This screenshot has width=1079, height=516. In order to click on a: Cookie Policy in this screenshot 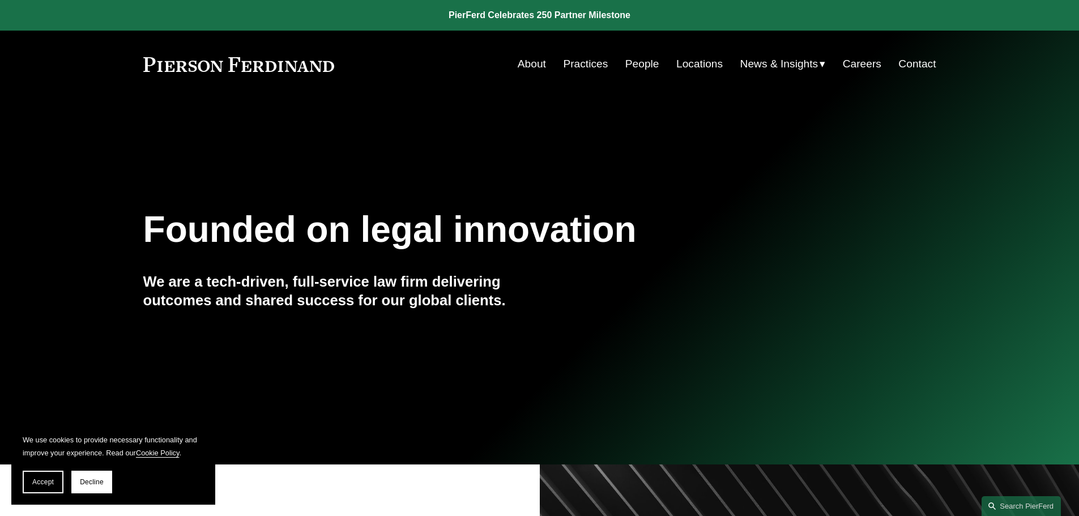, I will do `click(157, 453)`.